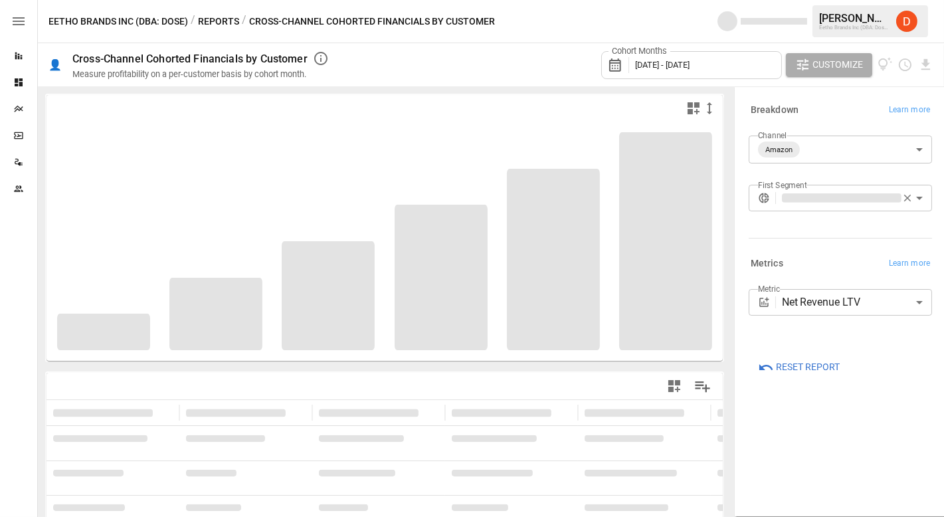 This screenshot has height=517, width=944. Describe the element at coordinates (857, 302) in the screenshot. I see `div: Net Revenue LTV` at that location.